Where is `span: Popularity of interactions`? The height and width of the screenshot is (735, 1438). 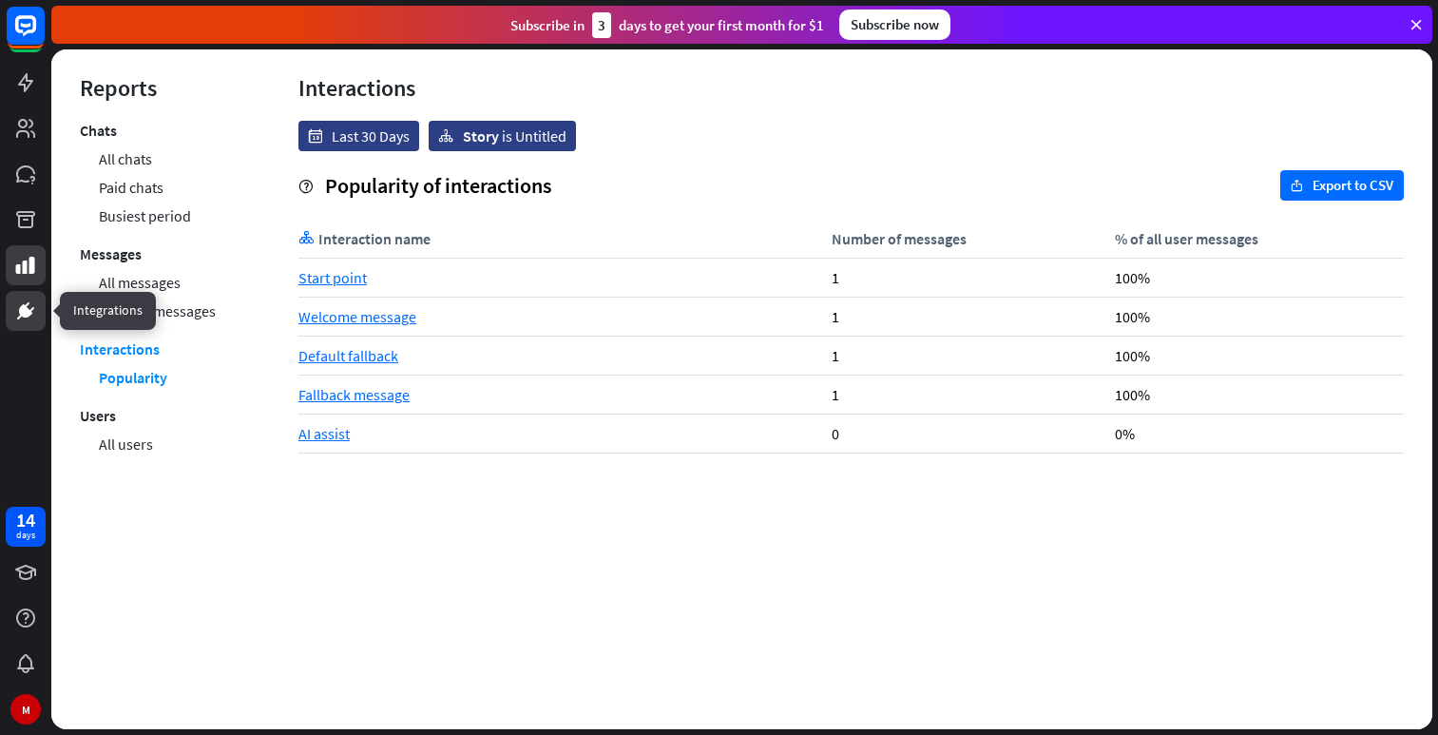
span: Popularity of interactions is located at coordinates (438, 185).